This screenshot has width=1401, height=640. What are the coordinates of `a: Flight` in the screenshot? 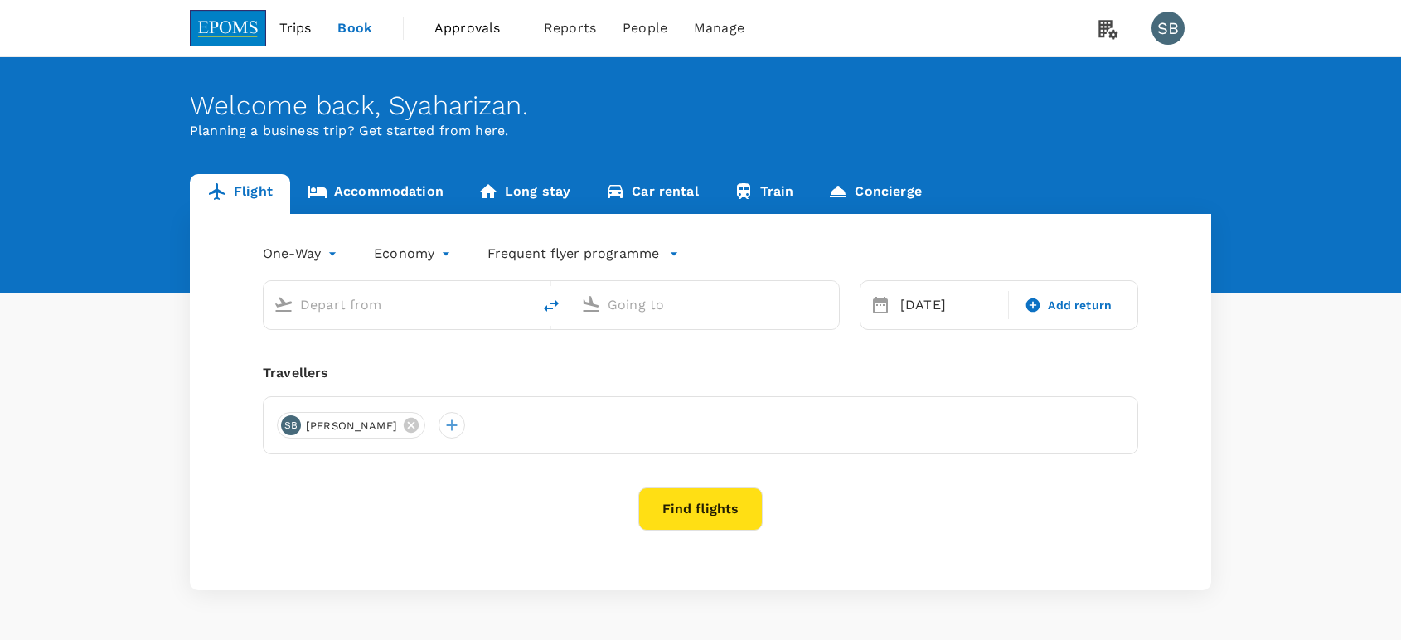 It's located at (240, 194).